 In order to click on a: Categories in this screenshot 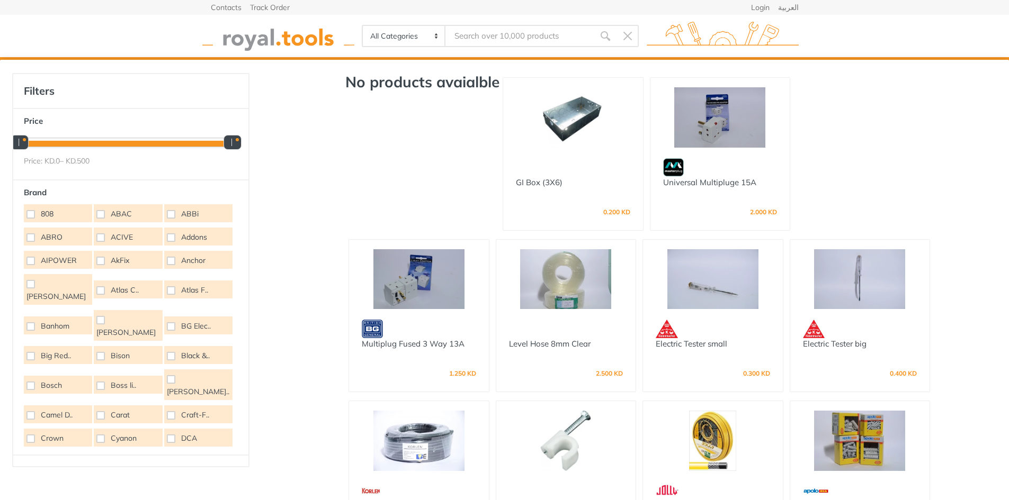, I will do `click(432, 71)`.